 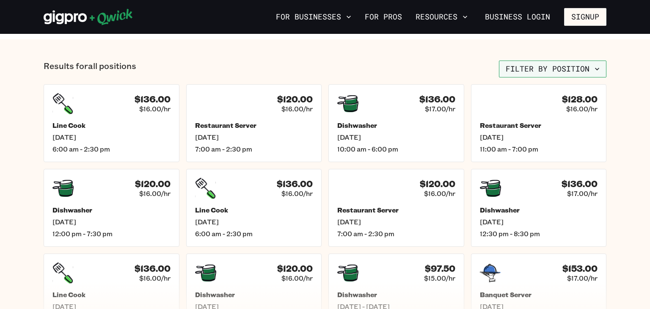 What do you see at coordinates (314, 17) in the screenshot?
I see `button: For Businesses` at bounding box center [314, 17].